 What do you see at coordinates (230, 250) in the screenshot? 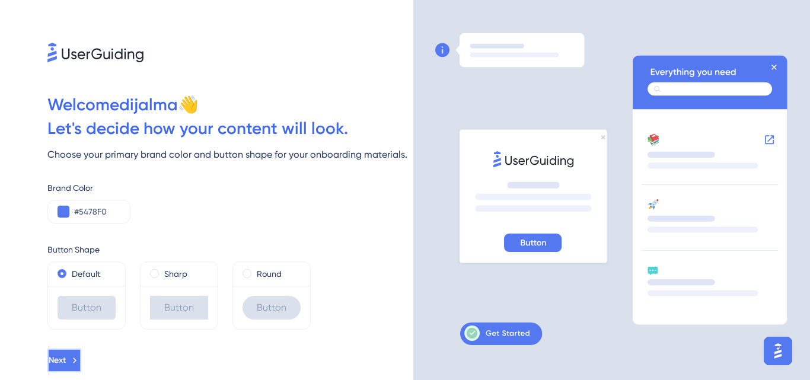
I see `div: Button Shape` at bounding box center [230, 250].